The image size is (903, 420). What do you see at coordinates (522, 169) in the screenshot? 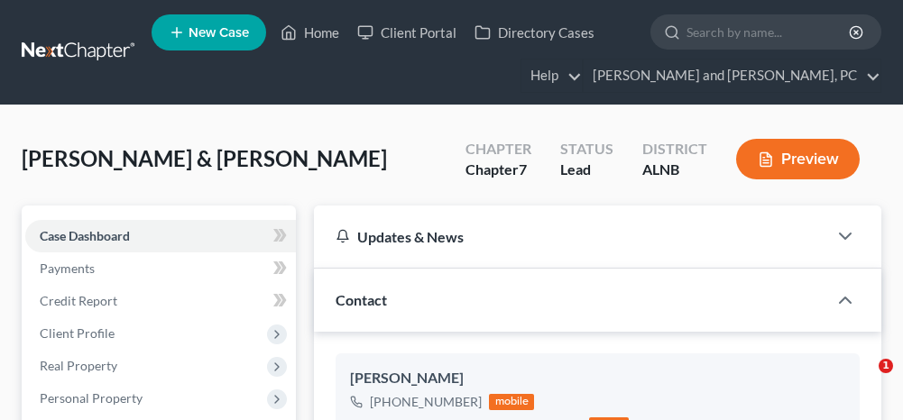
I see `span: 7` at bounding box center [522, 169].